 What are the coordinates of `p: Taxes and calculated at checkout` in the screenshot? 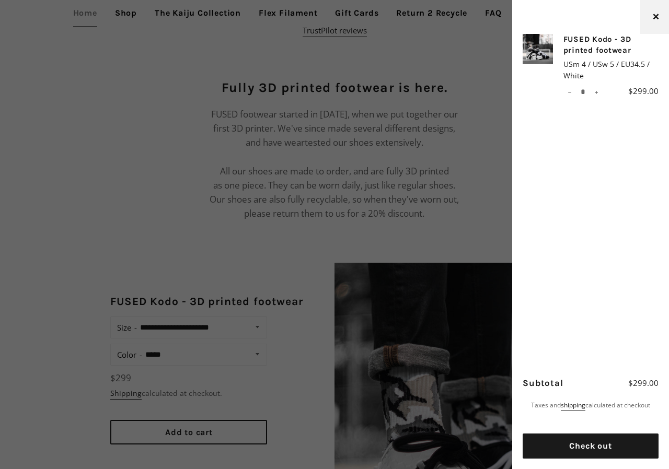 It's located at (590, 405).